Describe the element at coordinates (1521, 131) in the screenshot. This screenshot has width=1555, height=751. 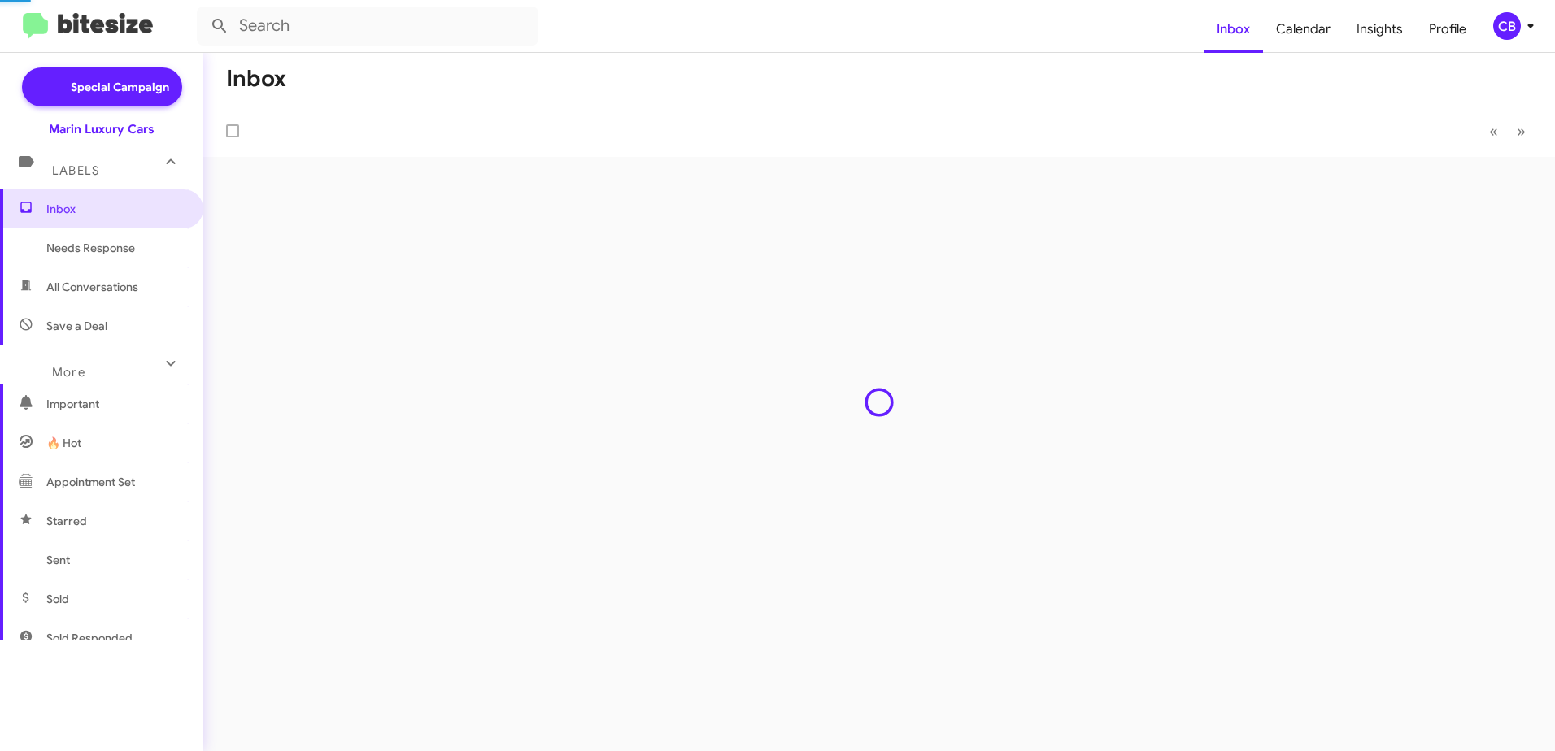
I see `button: Next` at that location.